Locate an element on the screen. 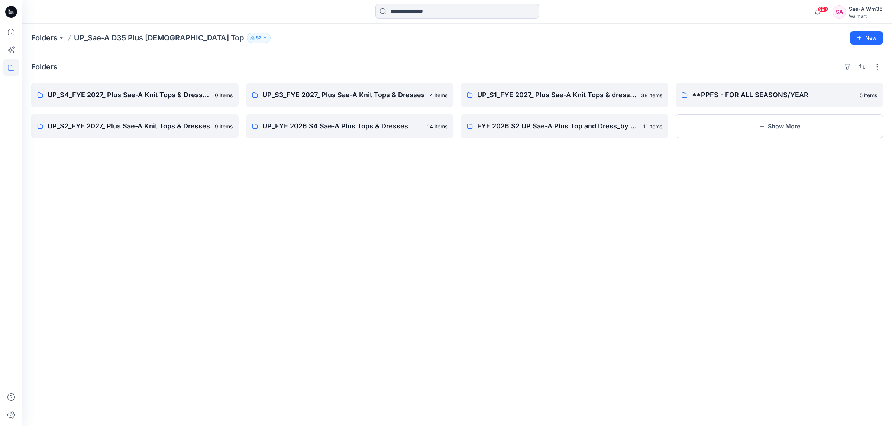  p: 38 items is located at coordinates (651, 95).